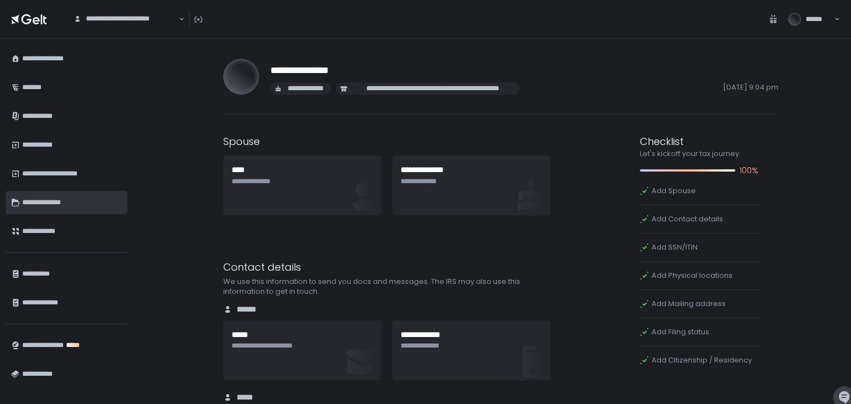 The height and width of the screenshot is (404, 851). What do you see at coordinates (699, 154) in the screenshot?
I see `div: Let's kickoff your tax journey` at bounding box center [699, 154].